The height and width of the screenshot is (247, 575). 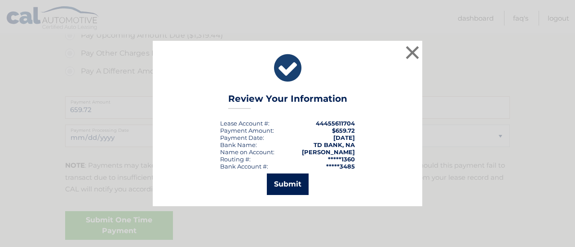 I want to click on div: Name on Account:, so click(x=247, y=152).